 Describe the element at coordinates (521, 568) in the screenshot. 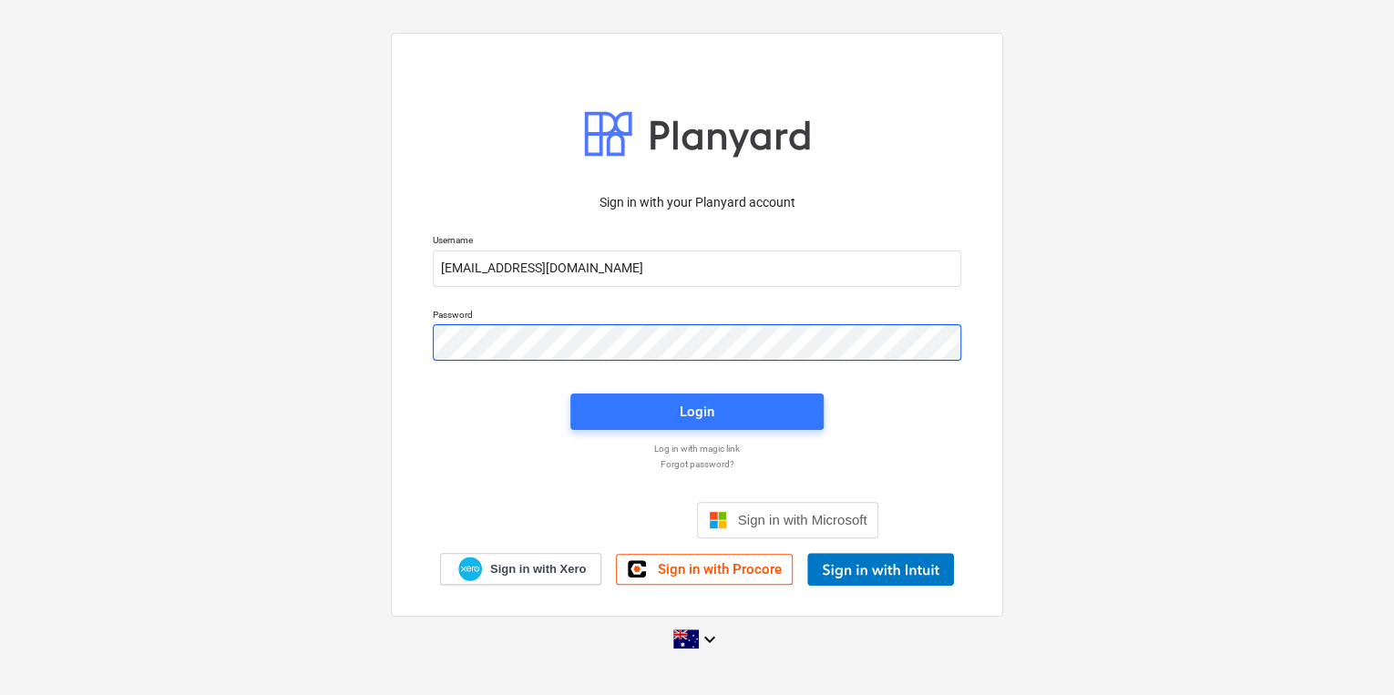

I see `a: Sign in with Xero` at that location.